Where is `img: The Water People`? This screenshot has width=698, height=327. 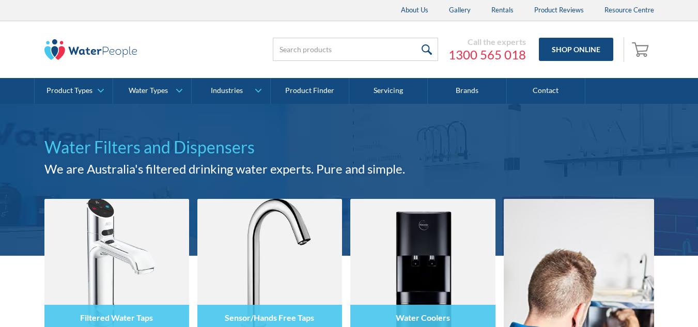 img: The Water People is located at coordinates (91, 50).